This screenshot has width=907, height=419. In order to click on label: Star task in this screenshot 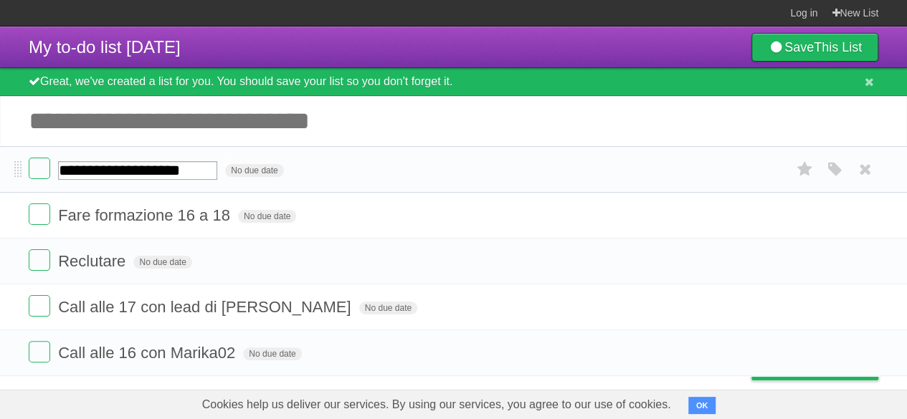, I will do `click(805, 169)`.